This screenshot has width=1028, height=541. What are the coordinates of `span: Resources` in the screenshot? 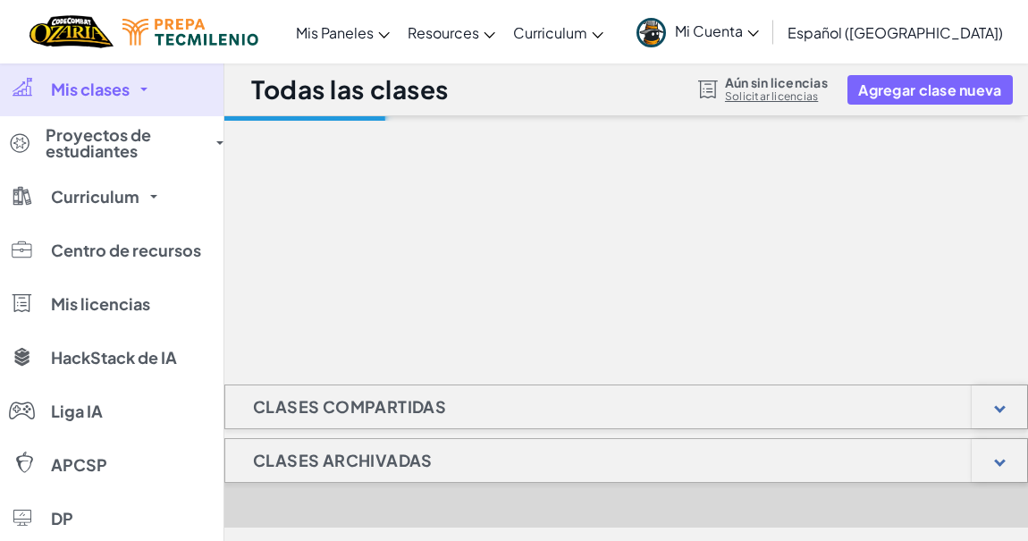 It's located at (443, 32).